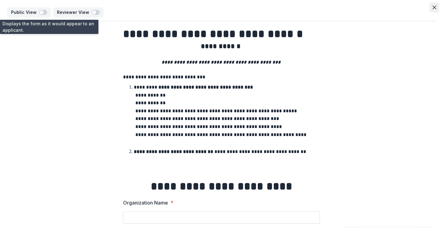 This screenshot has width=443, height=228. Describe the element at coordinates (146, 202) in the screenshot. I see `p: Organization Name` at that location.